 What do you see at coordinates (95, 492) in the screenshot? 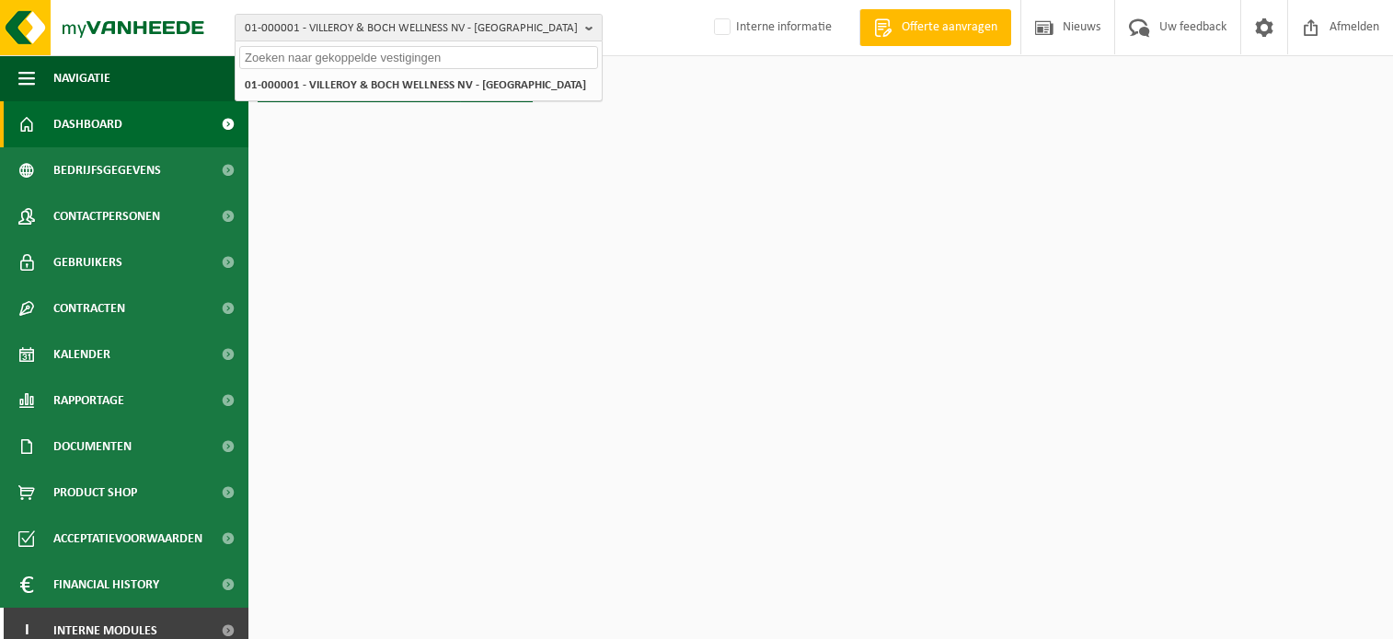
I see `span: Product Shop` at bounding box center [95, 492].